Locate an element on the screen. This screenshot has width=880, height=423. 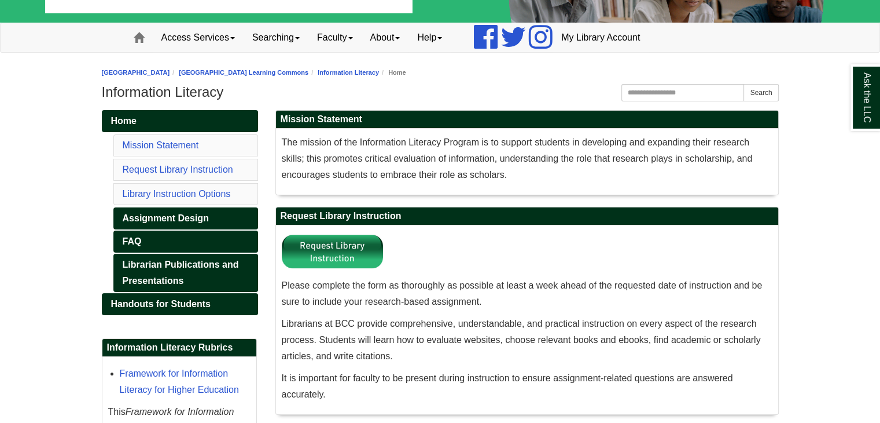
a: Mission Statement is located at coordinates (161, 145).